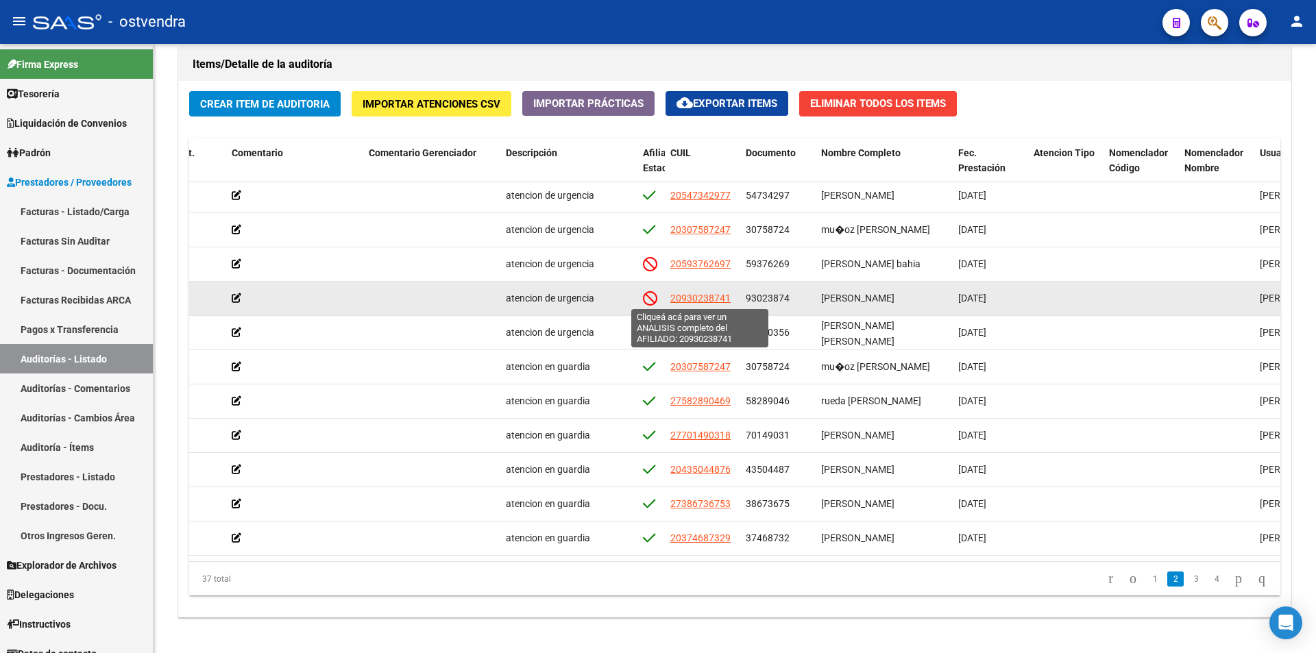 The width and height of the screenshot is (1316, 653). Describe the element at coordinates (432, 169) in the screenshot. I see `datatable-header-cell: Comentario Gerenciador` at that location.